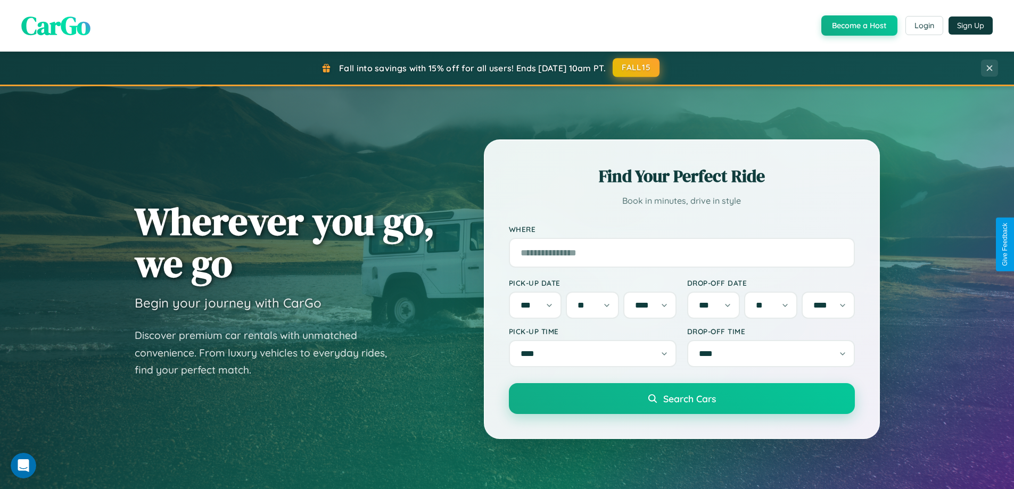 The height and width of the screenshot is (489, 1014). What do you see at coordinates (592, 331) in the screenshot?
I see `label: Pick-up Time` at bounding box center [592, 331].